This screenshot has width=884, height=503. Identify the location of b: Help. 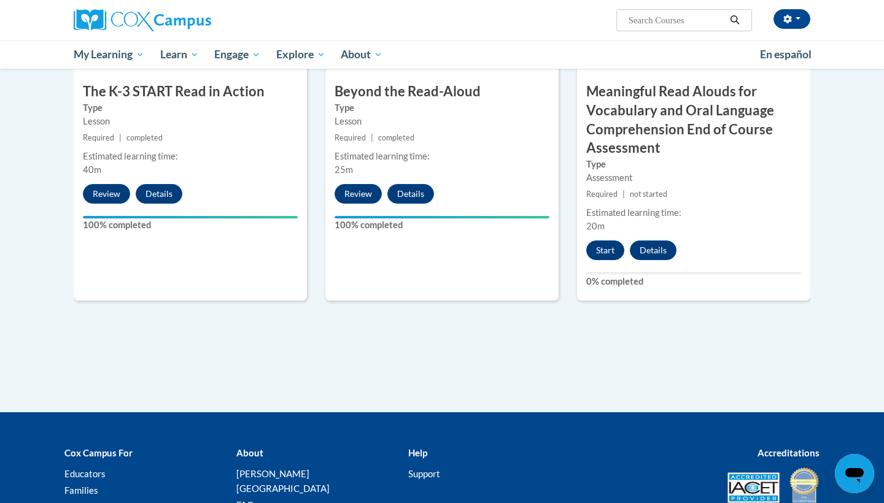
(417, 453).